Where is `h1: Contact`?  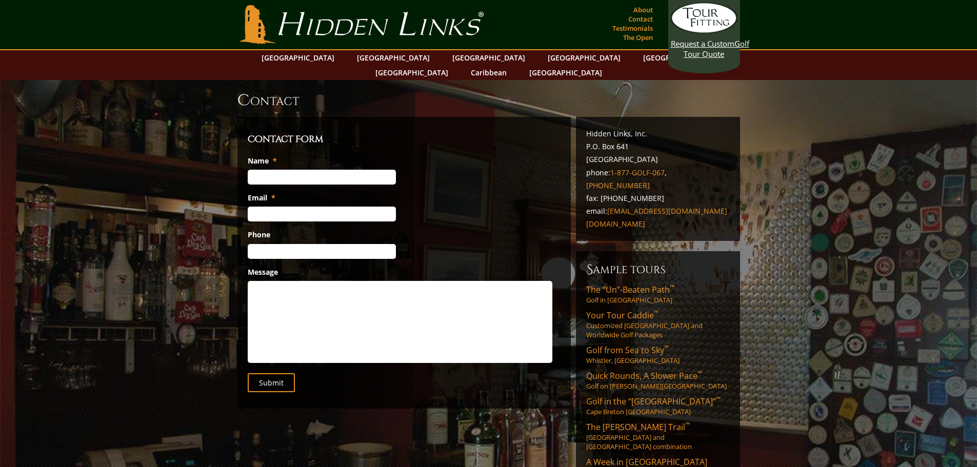 h1: Contact is located at coordinates (489, 101).